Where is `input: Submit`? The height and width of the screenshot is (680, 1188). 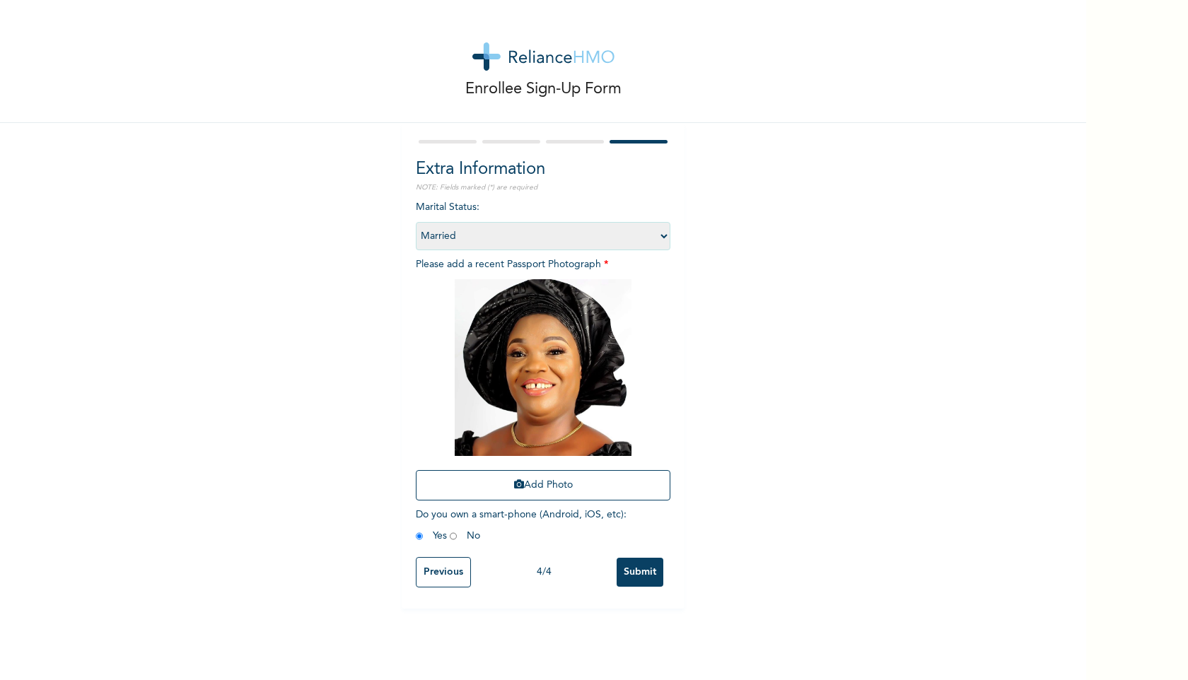
input: Submit is located at coordinates (640, 572).